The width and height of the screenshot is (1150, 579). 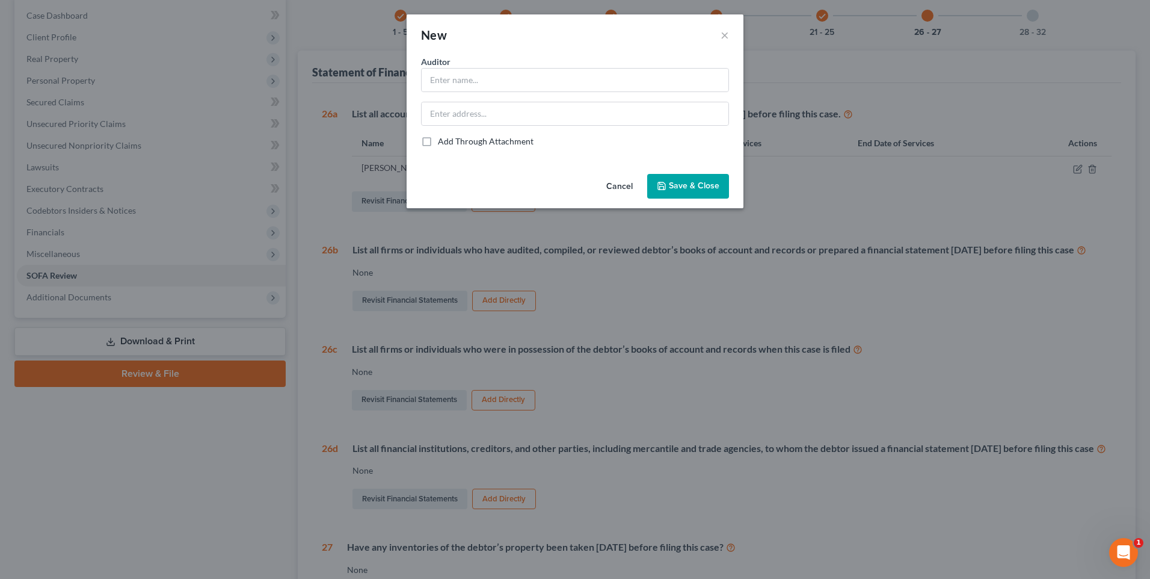 I want to click on input: Enter address..., so click(x=575, y=114).